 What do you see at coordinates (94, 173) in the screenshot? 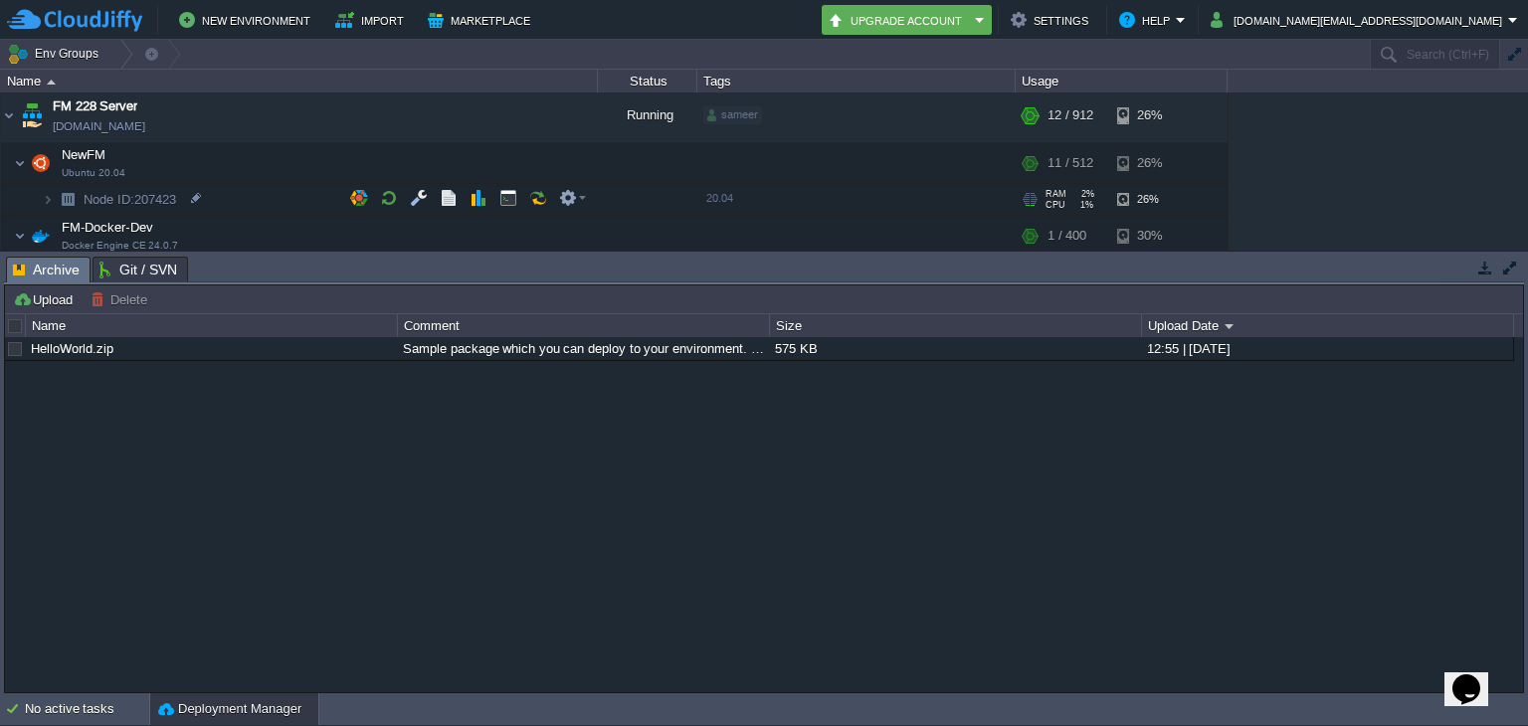
I see `span: Ubuntu 20.04` at bounding box center [94, 173].